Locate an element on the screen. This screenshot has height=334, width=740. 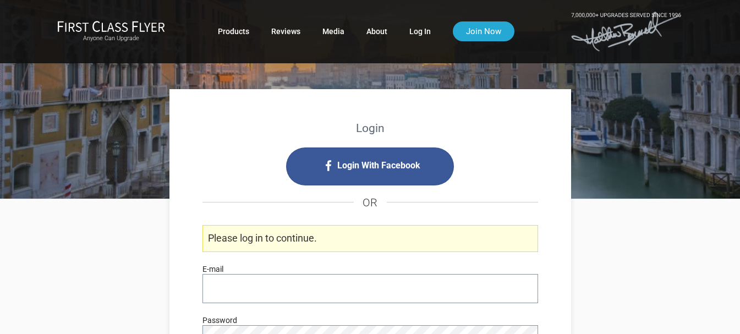
a: First Class FlyerAnyone Can Upgrade is located at coordinates (111, 31).